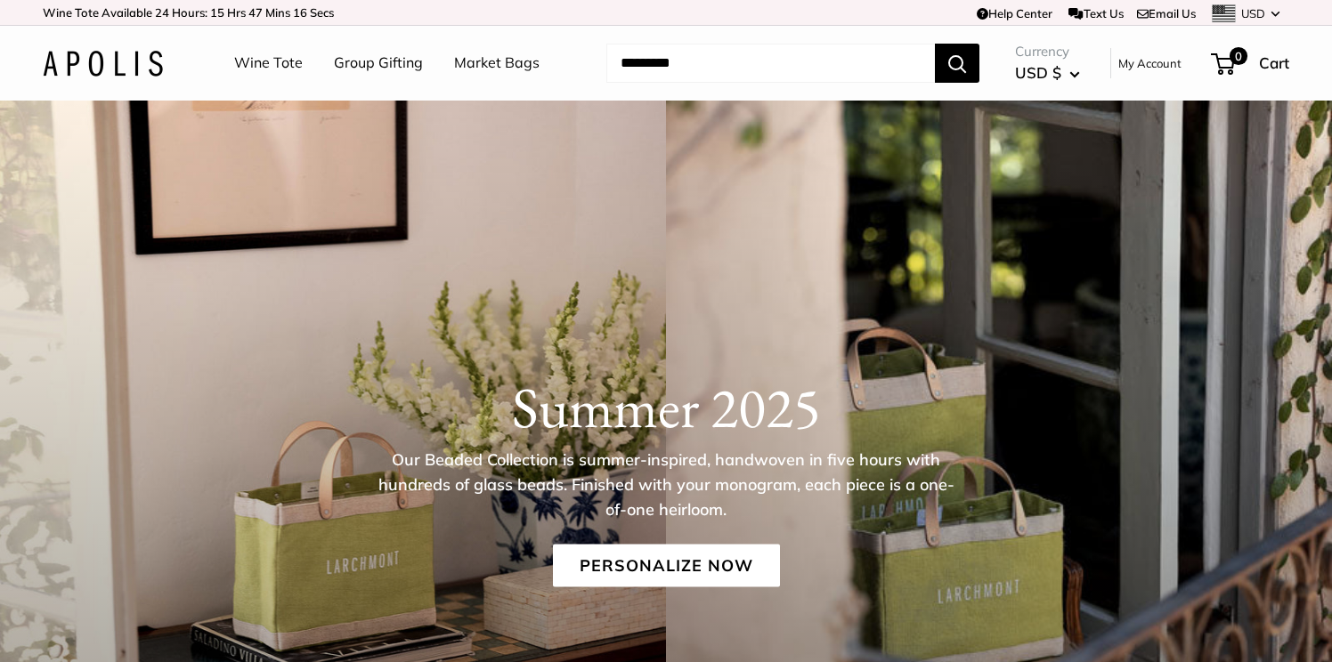  What do you see at coordinates (1038, 72) in the screenshot?
I see `span: USD $` at bounding box center [1038, 72].